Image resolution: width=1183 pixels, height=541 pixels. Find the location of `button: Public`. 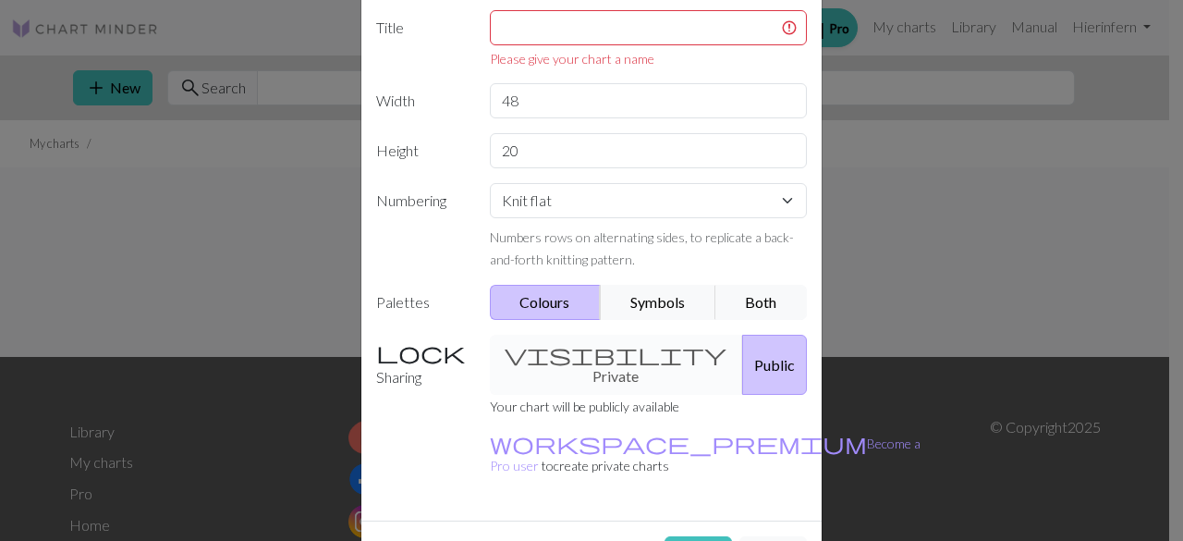

button: Public is located at coordinates (774, 364).